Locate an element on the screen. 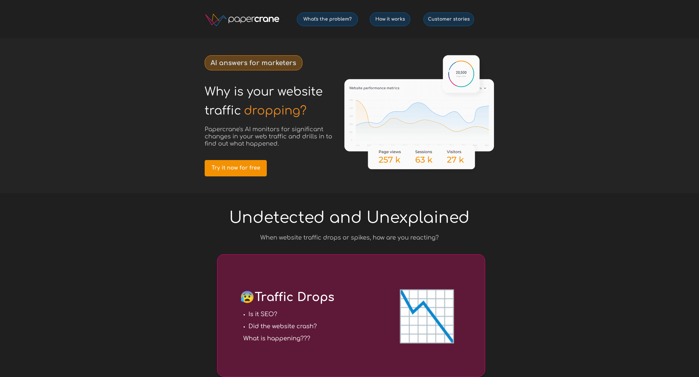  span: What's the problem? is located at coordinates (327, 19).